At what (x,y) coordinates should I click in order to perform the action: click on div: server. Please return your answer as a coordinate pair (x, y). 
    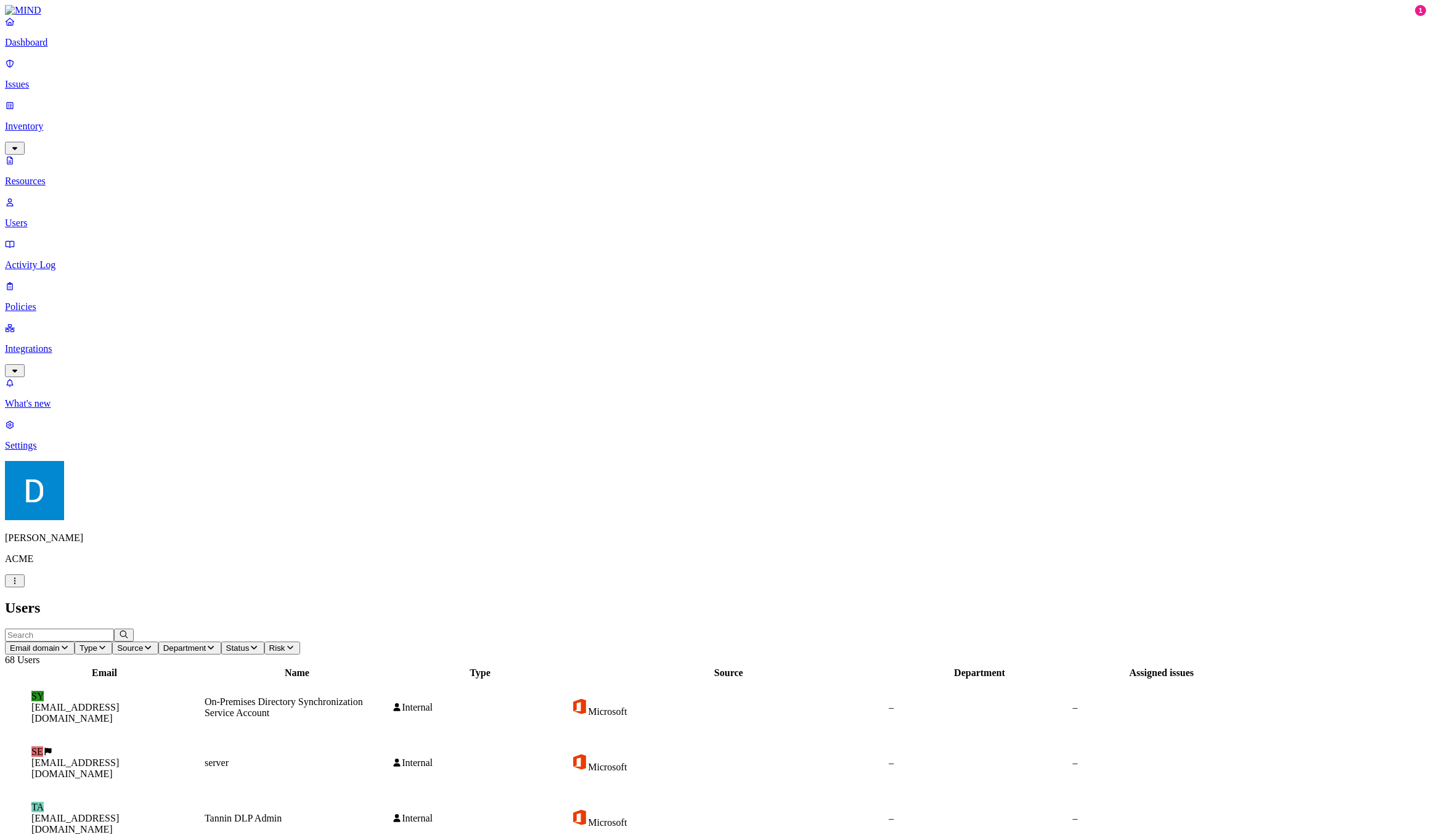
    Looking at the image, I should click on (297, 762).